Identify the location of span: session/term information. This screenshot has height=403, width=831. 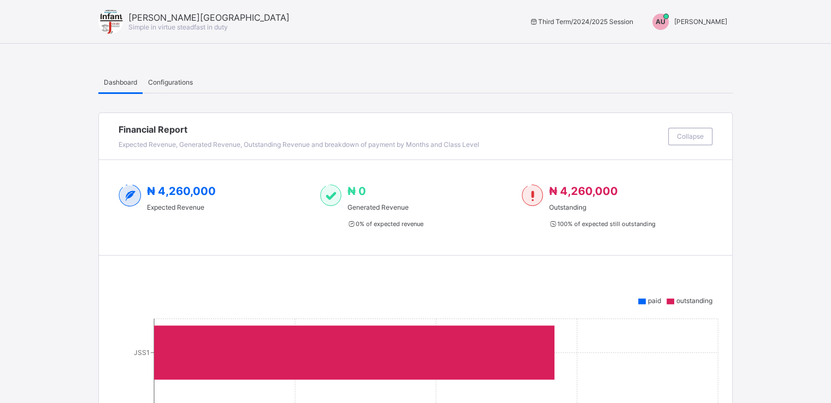
(581, 21).